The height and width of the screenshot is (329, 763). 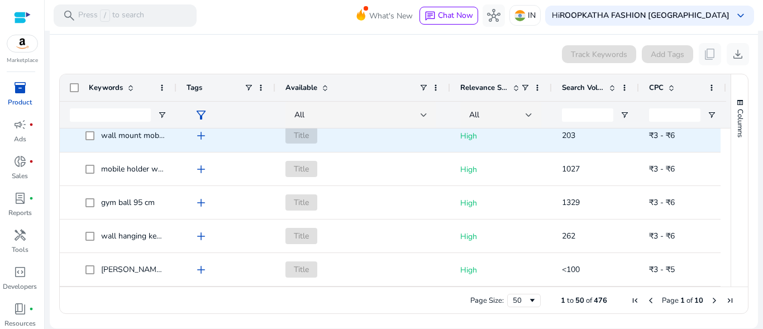 What do you see at coordinates (738, 54) in the screenshot?
I see `span: download` at bounding box center [738, 54].